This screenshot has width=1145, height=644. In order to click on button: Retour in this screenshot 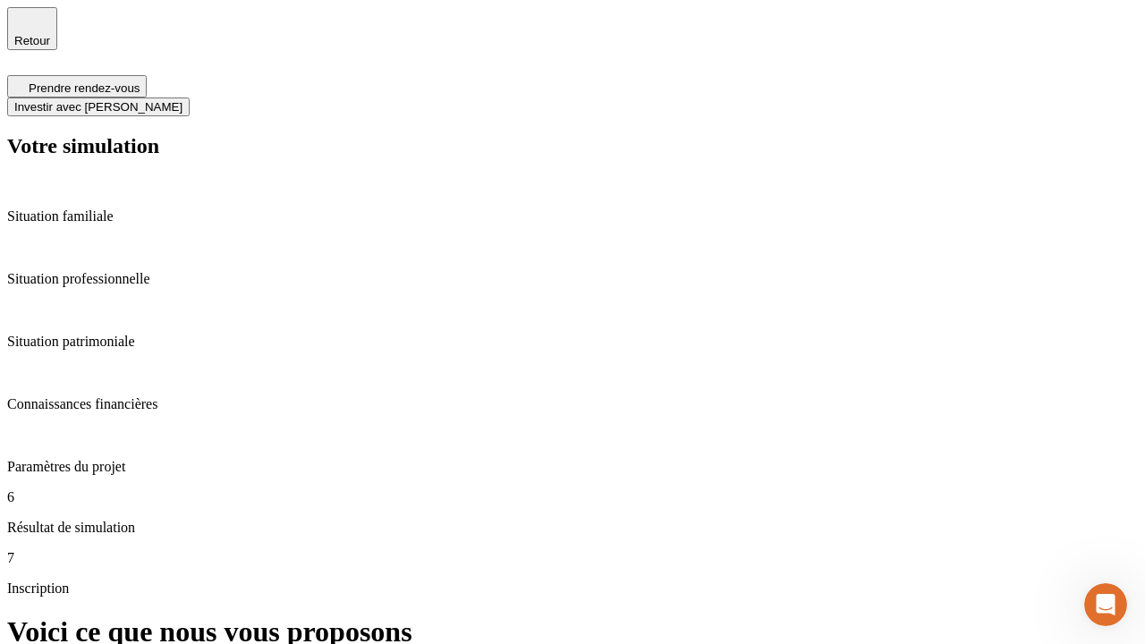, I will do `click(32, 29)`.